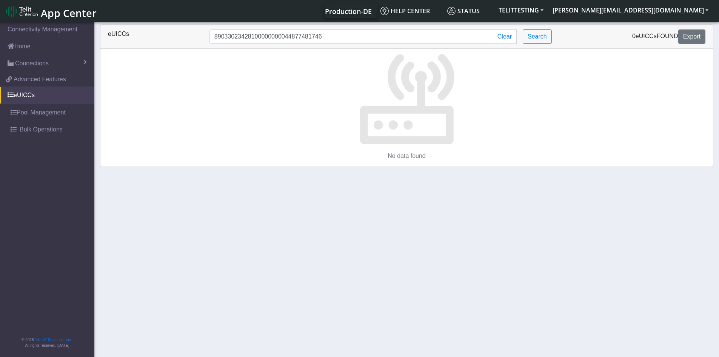 The height and width of the screenshot is (357, 719). What do you see at coordinates (153, 37) in the screenshot?
I see `div: eUICCs` at bounding box center [153, 37].